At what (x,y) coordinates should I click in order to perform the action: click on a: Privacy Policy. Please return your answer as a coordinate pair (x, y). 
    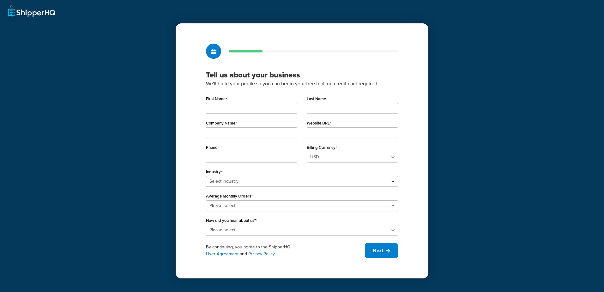
    Looking at the image, I should click on (262, 254).